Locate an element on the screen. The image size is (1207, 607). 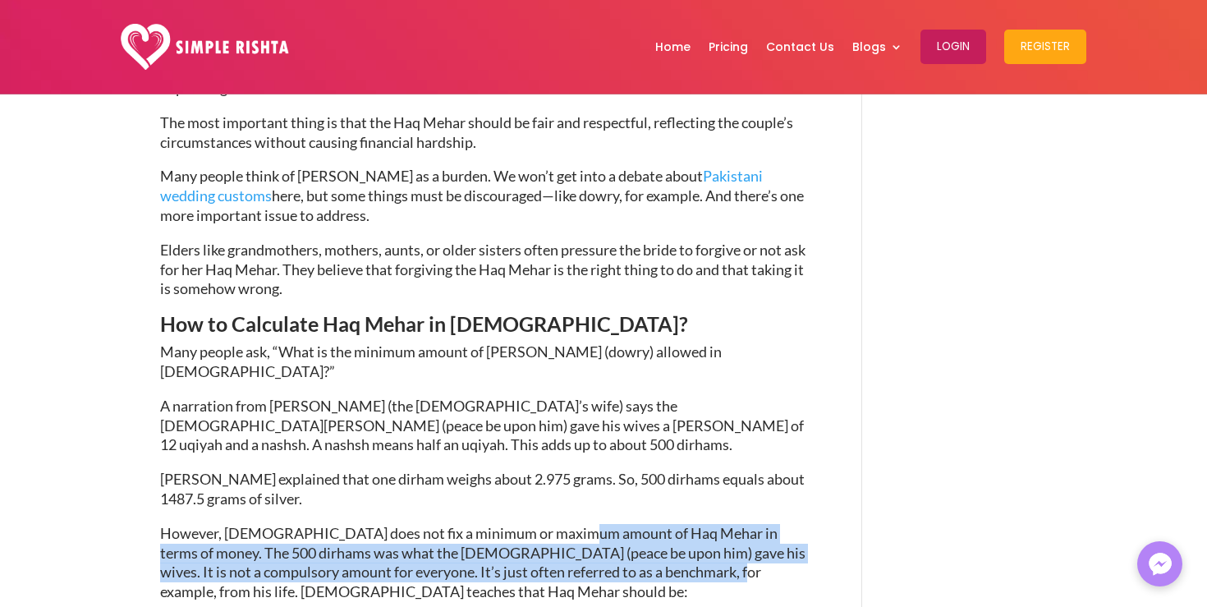
span: here, but some things must be discouraged—like dowry, for example. And there’s one more important... is located at coordinates (482, 205).